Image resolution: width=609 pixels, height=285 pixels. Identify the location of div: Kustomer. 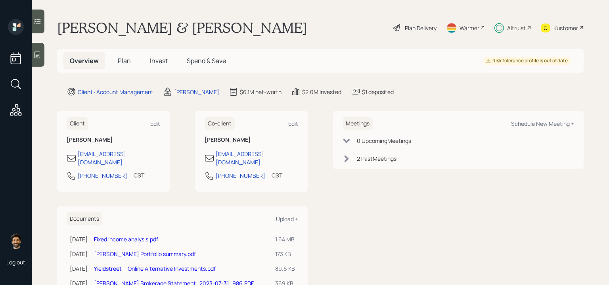
(566, 28).